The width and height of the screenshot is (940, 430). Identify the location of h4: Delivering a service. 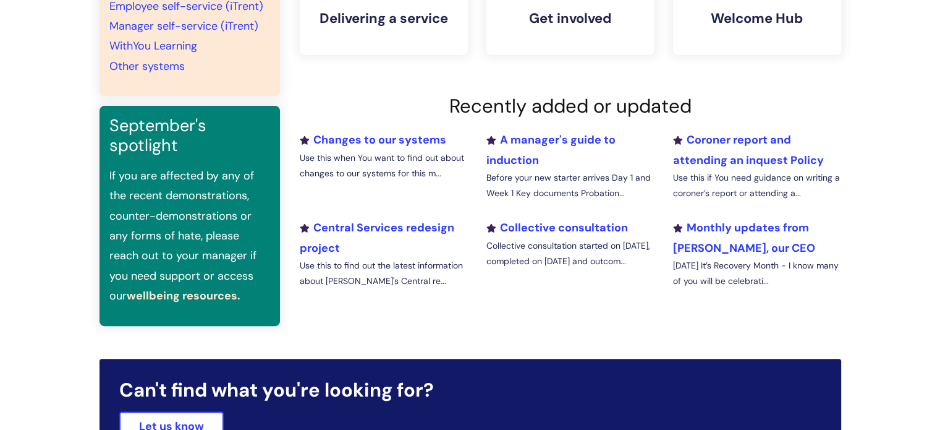
(384, 19).